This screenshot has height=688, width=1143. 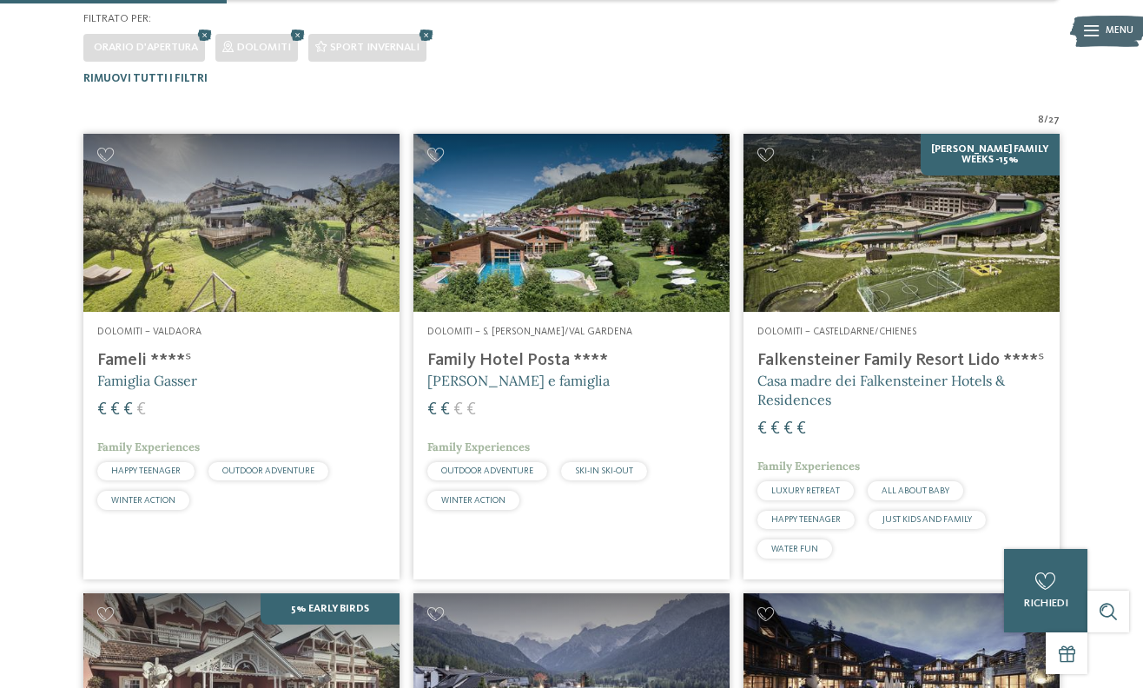 I want to click on span: Orario d'apertura, so click(x=146, y=47).